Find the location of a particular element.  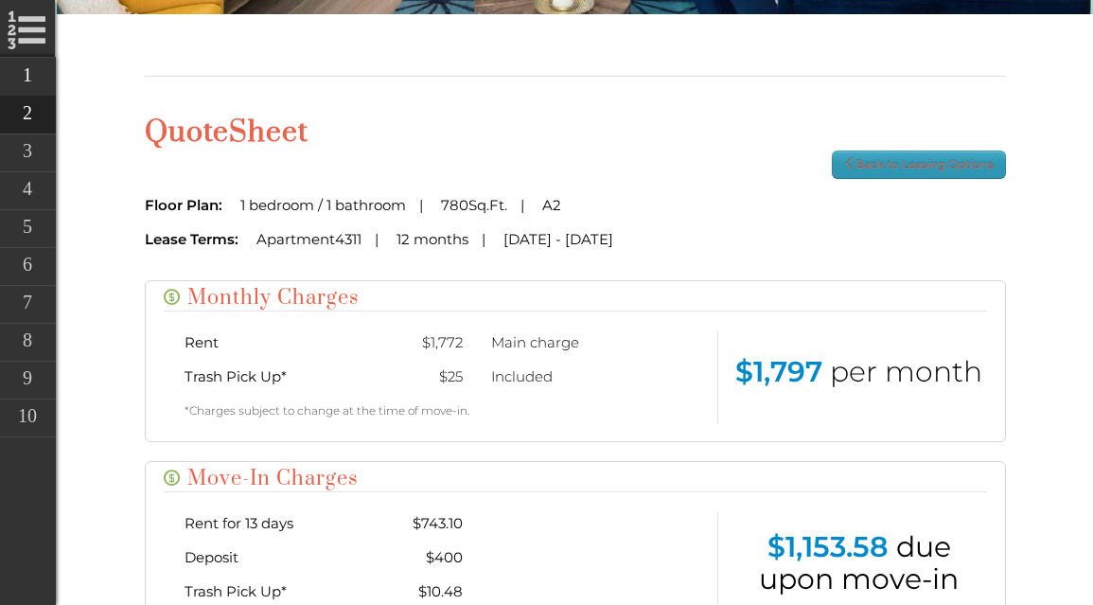

span: Sq.Ft. is located at coordinates (488, 204).